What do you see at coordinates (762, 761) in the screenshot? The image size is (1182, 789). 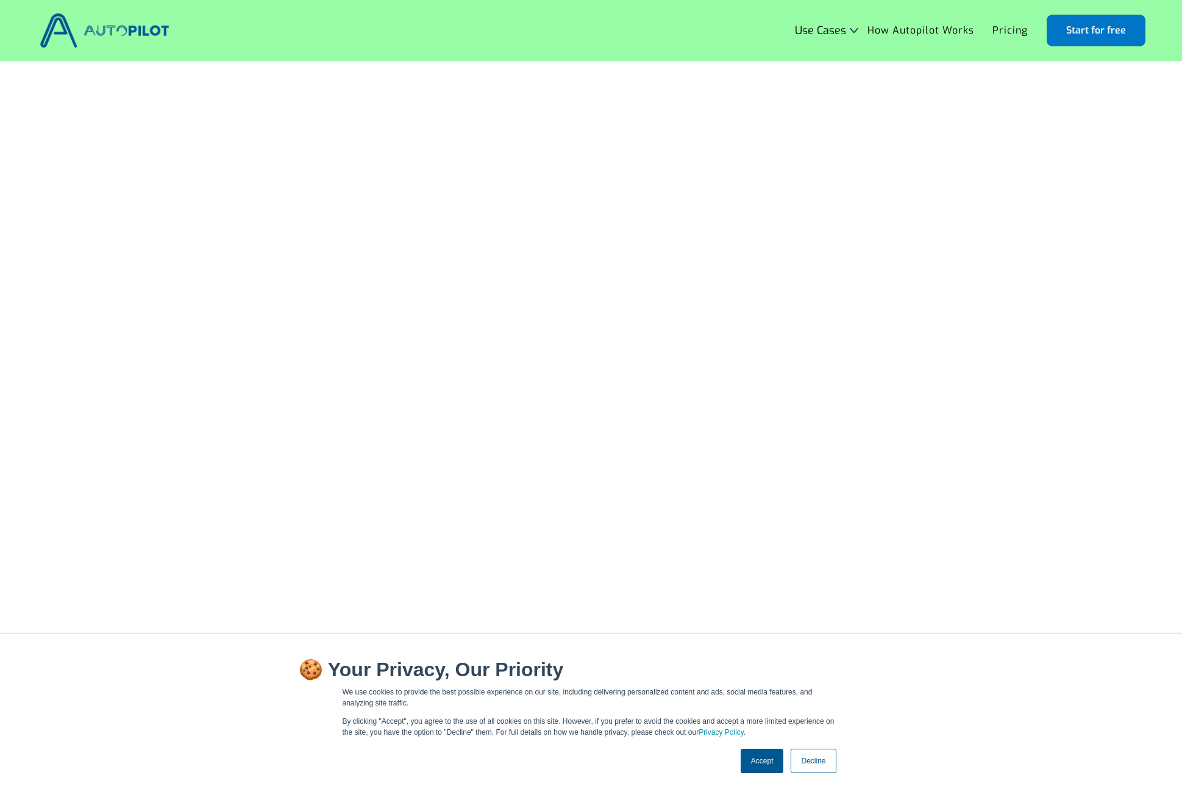 I see `a: Accept` at bounding box center [762, 761].